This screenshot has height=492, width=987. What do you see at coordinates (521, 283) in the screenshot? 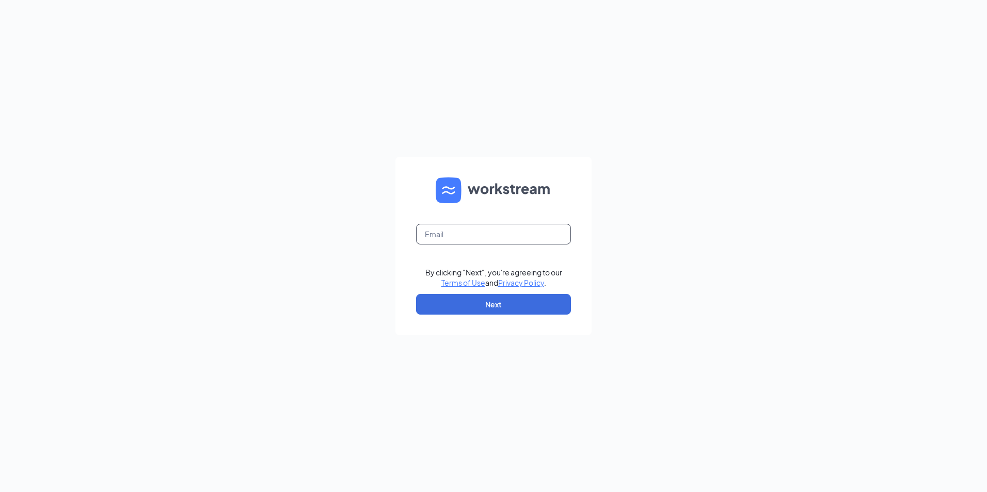
I see `a: Privacy Policy` at bounding box center [521, 283].